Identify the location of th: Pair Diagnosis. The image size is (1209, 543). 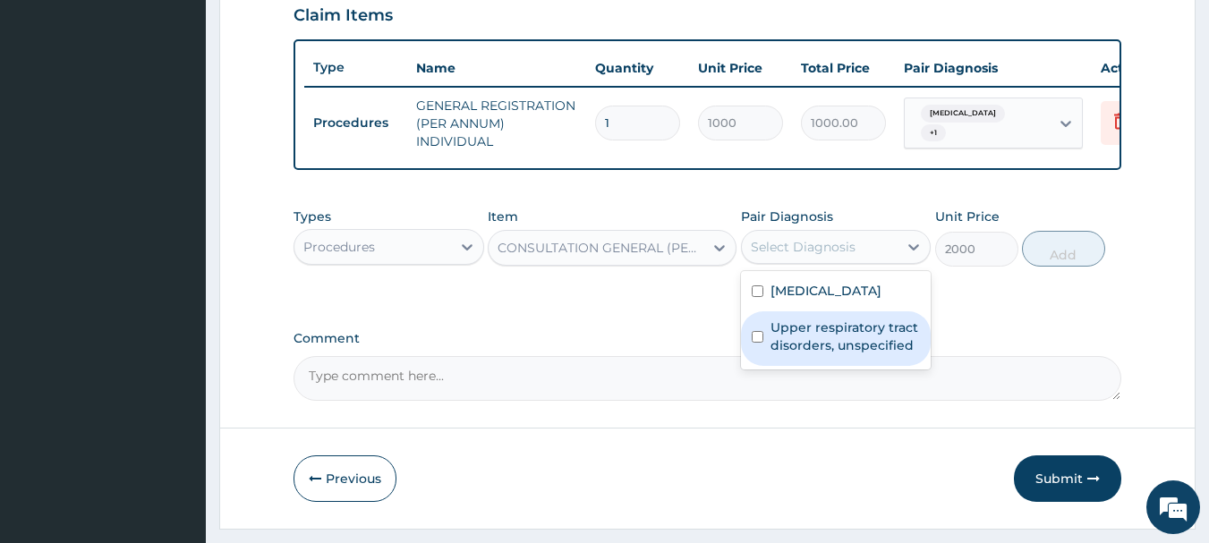
(993, 68).